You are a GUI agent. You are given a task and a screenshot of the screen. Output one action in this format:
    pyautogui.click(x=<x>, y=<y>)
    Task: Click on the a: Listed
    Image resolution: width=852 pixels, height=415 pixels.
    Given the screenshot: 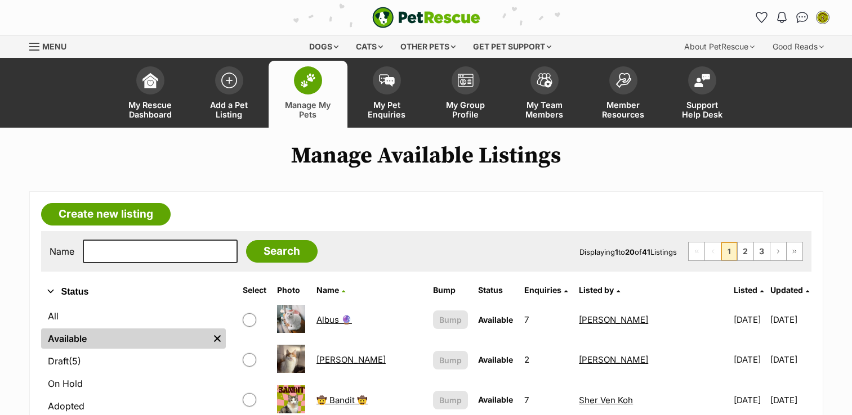 What is the action you would take?
    pyautogui.click(x=748, y=290)
    